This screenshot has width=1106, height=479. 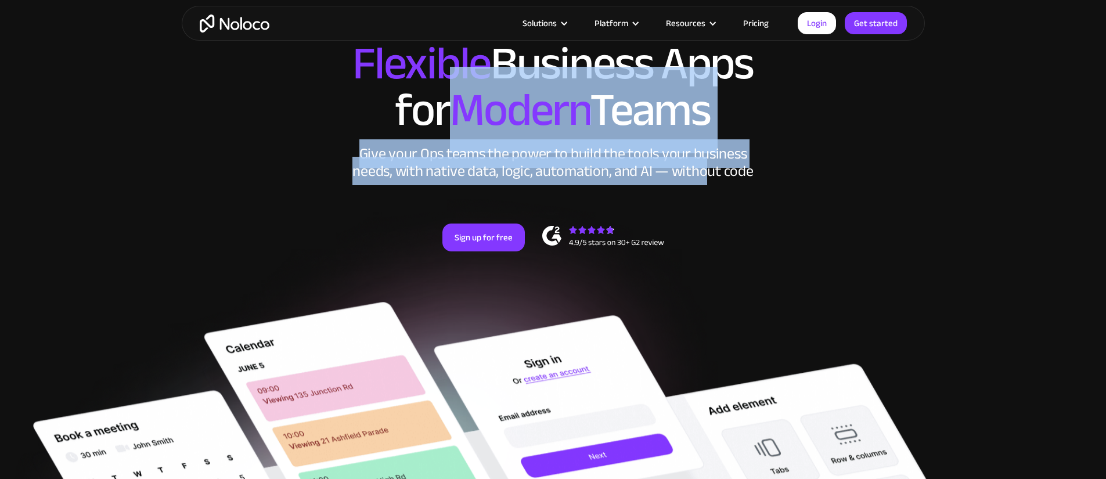 What do you see at coordinates (421, 63) in the screenshot?
I see `span: Flexible` at bounding box center [421, 63].